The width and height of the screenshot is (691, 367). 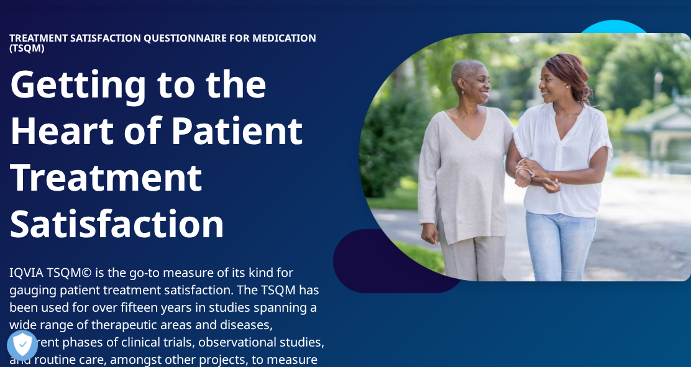 I want to click on h6: Treatment Satisfaction Questionnaire for Medication (TSQM), so click(x=166, y=47).